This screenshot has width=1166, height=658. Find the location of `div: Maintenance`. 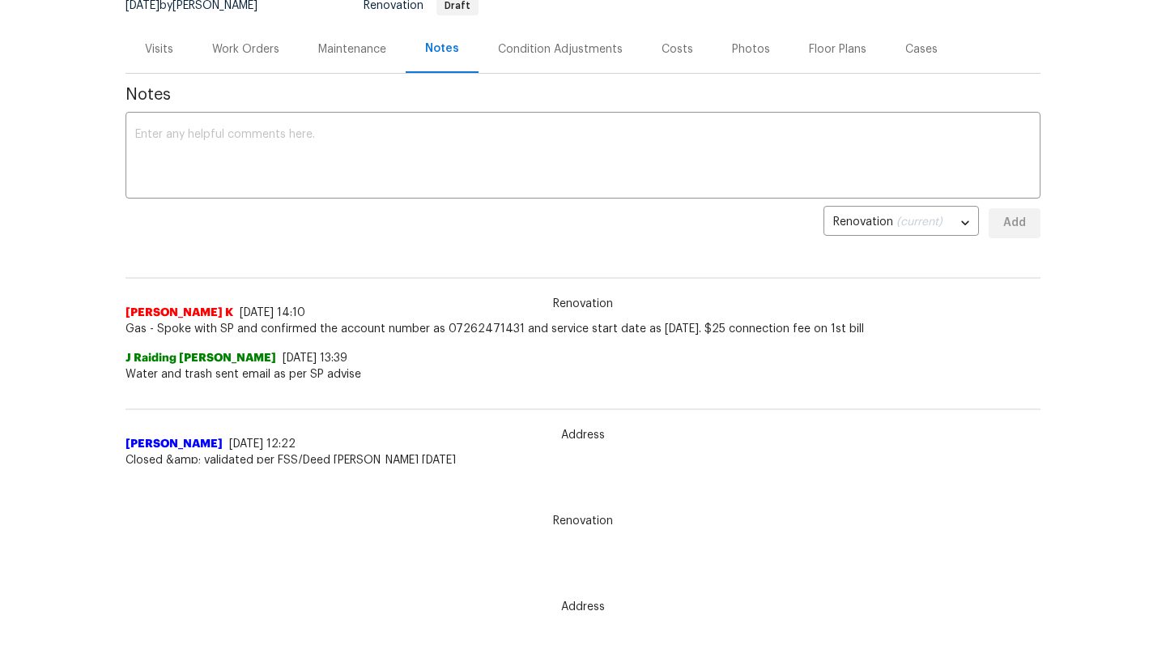

div: Maintenance is located at coordinates (352, 49).